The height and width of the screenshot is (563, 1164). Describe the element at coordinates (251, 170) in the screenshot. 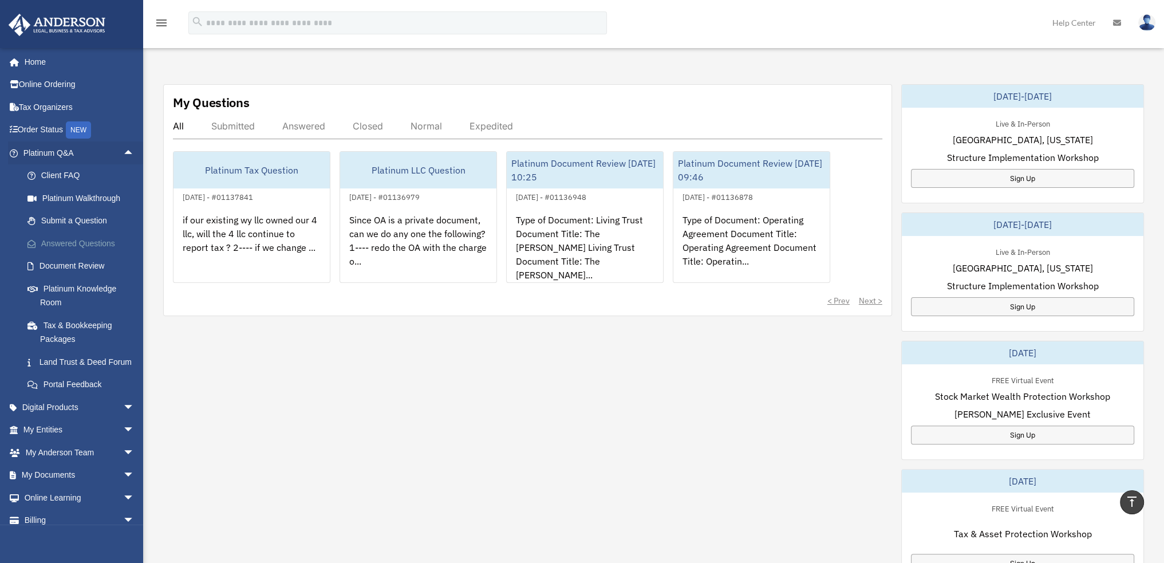

I see `div: Platinum Tax Question` at that location.